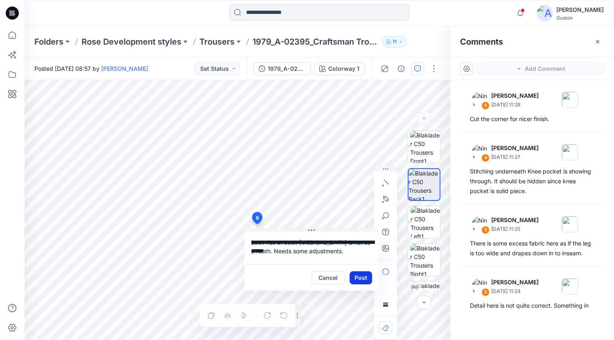  Describe the element at coordinates (395, 42) in the screenshot. I see `button: 11` at that location.